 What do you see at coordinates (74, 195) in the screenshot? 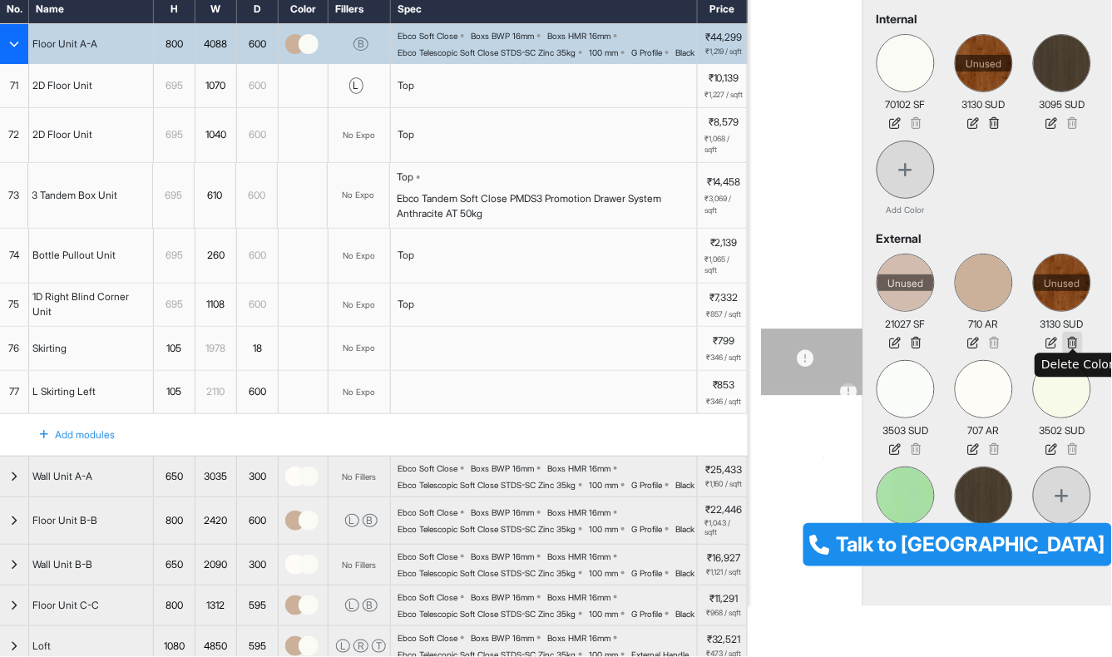
I see `div: 3 Tandem Box Unit` at bounding box center [74, 195].